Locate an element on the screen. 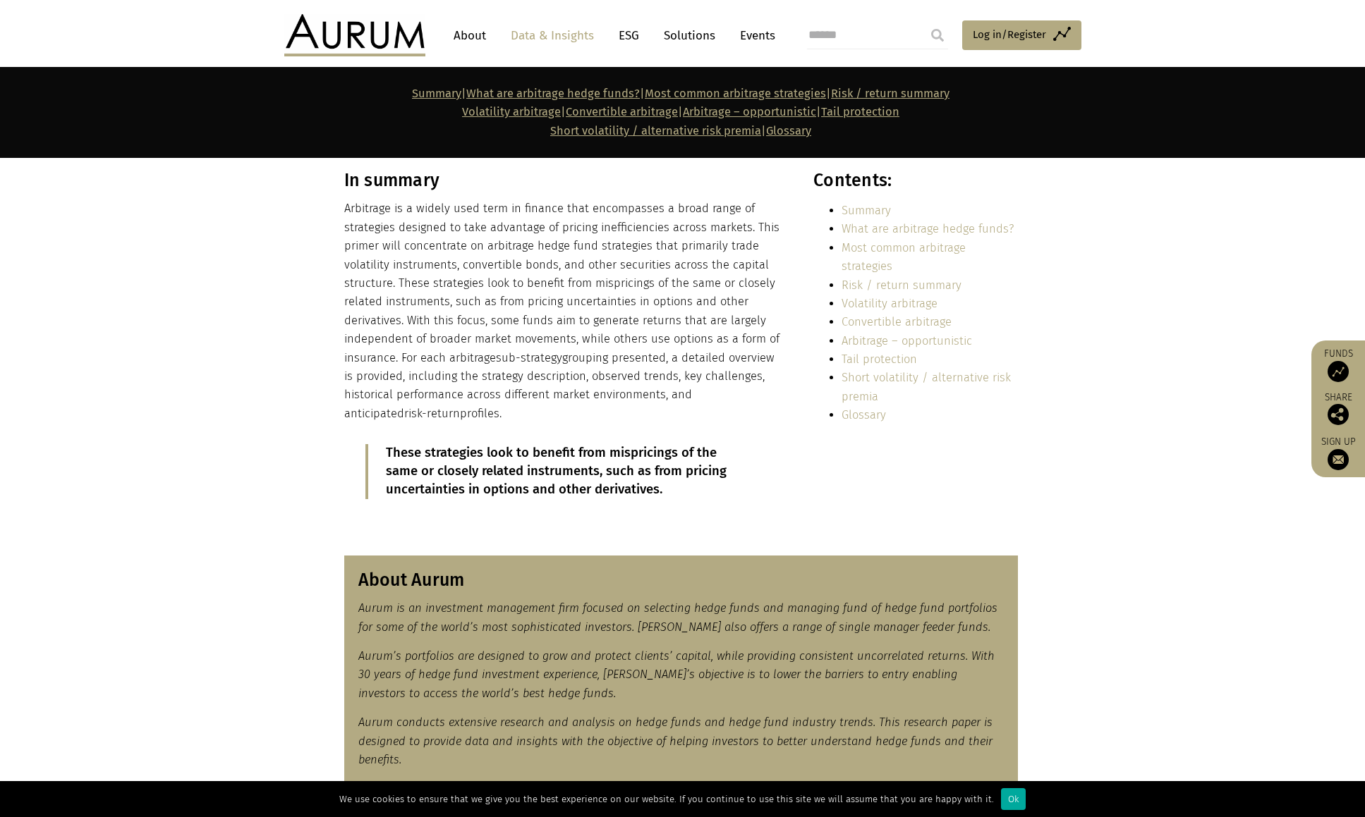 The height and width of the screenshot is (817, 1365). img: Aurum is located at coordinates (355, 35).